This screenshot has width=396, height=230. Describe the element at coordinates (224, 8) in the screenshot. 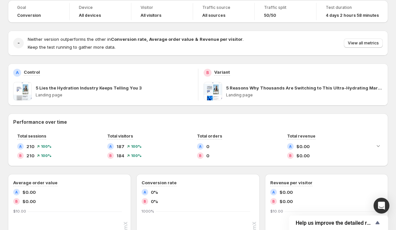

I see `span: Traffic source` at that location.